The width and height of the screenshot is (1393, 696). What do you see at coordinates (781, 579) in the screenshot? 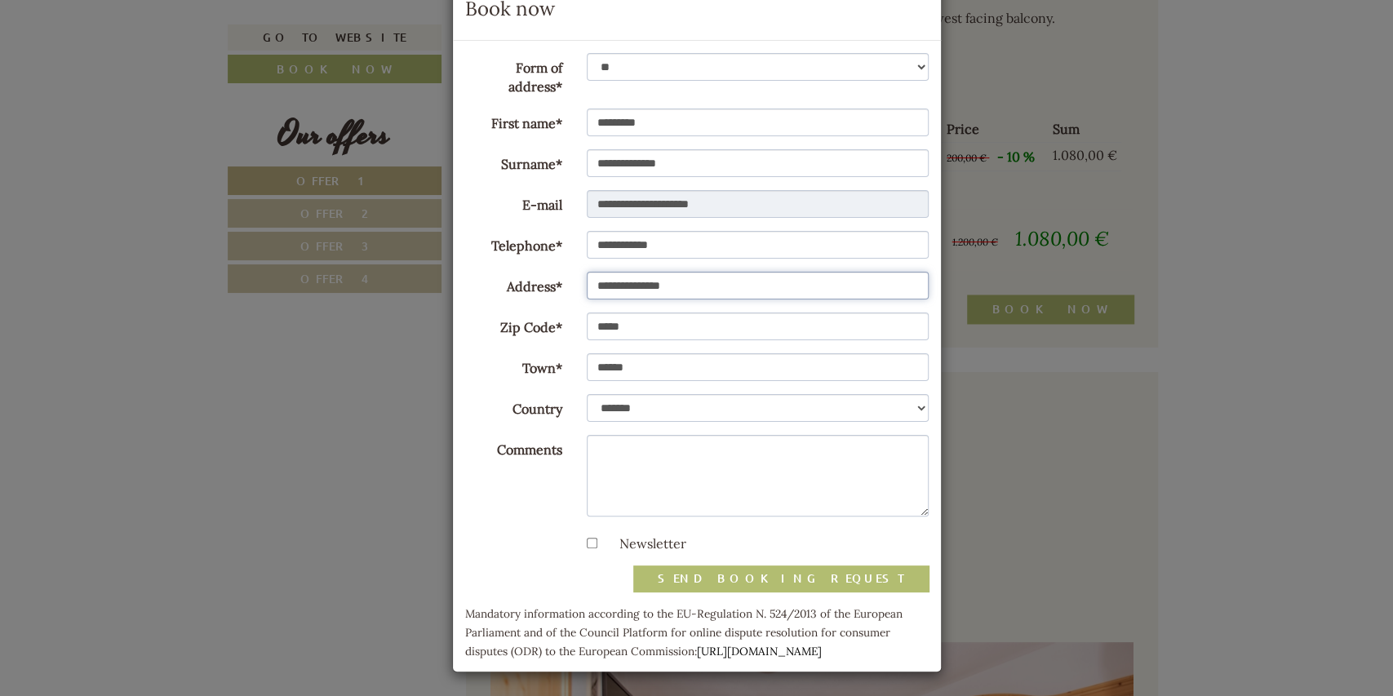
I see `button: send booking request` at bounding box center [781, 579].